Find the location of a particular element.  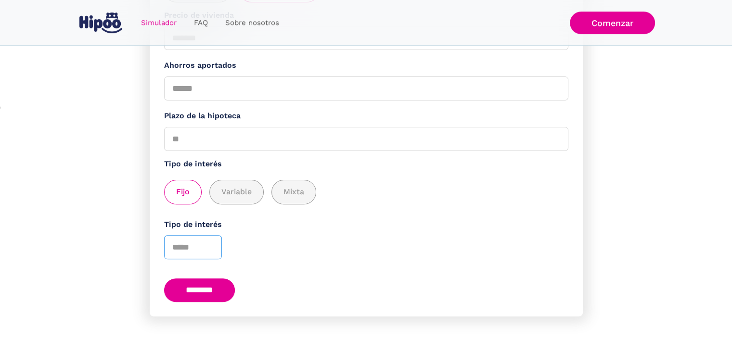

a: Simulador is located at coordinates (159, 23).